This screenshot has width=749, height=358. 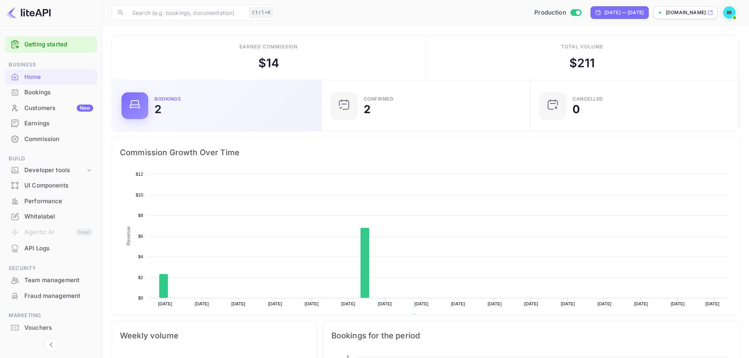 I want to click on div: $ 14, so click(x=269, y=63).